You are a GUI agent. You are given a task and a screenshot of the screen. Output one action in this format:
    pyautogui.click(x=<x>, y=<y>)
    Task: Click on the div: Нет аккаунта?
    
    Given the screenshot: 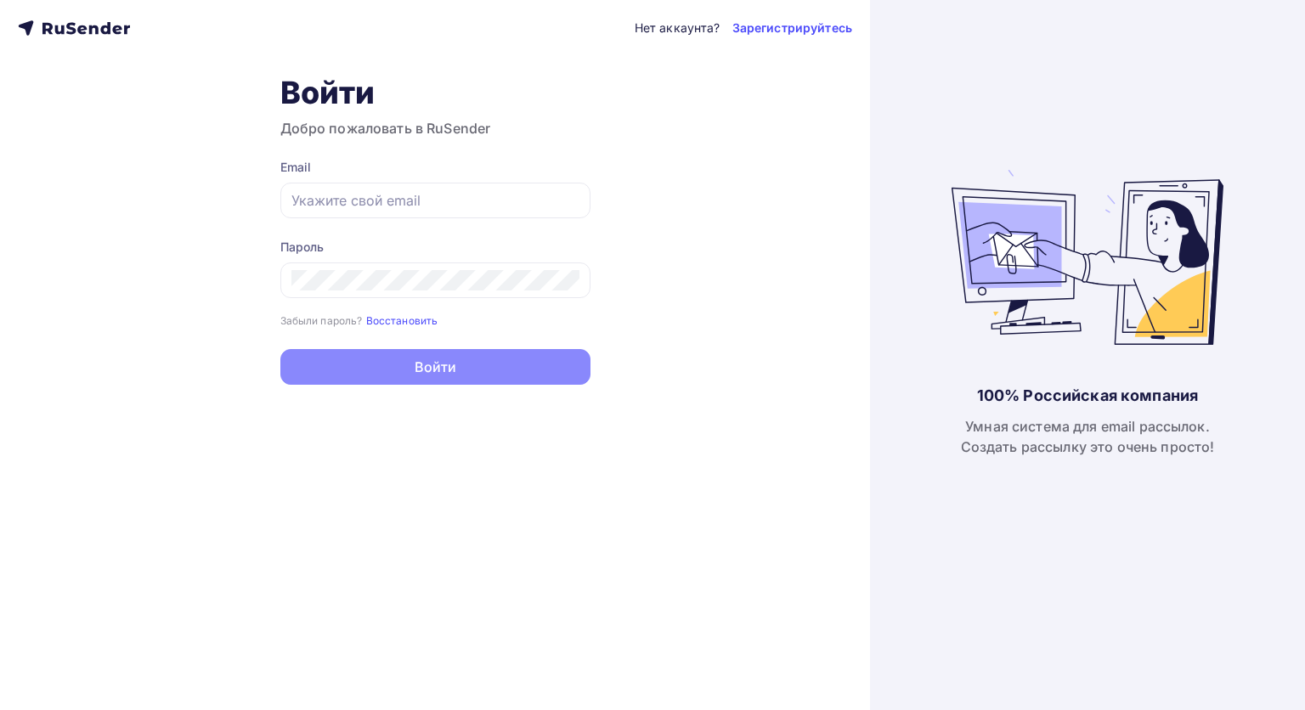 What is the action you would take?
    pyautogui.click(x=677, y=28)
    